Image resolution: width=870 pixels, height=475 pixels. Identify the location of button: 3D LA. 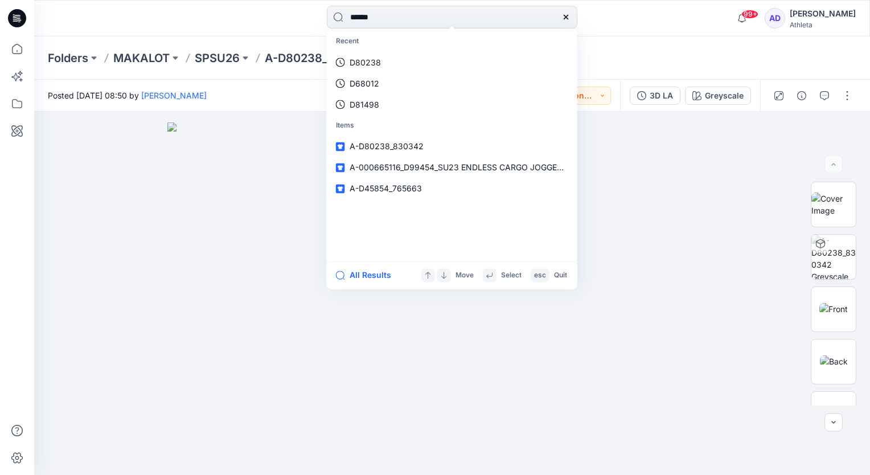
(655, 96).